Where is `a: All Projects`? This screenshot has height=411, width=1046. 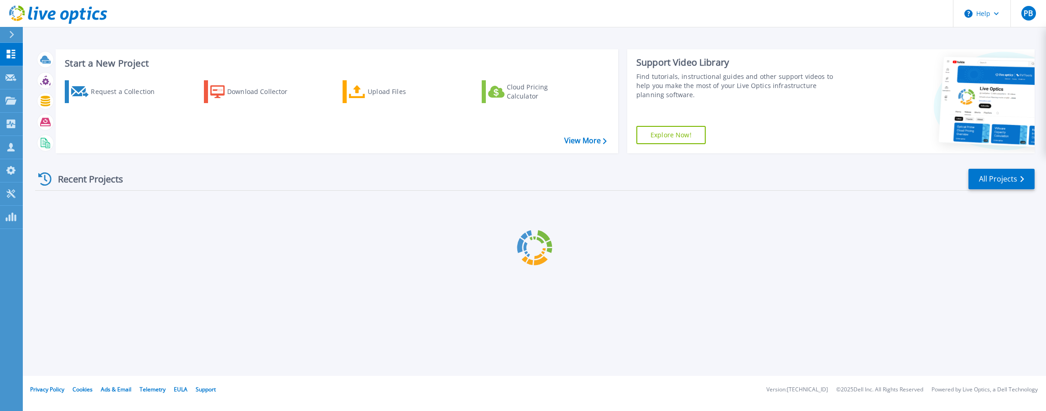 a: All Projects is located at coordinates (1001, 179).